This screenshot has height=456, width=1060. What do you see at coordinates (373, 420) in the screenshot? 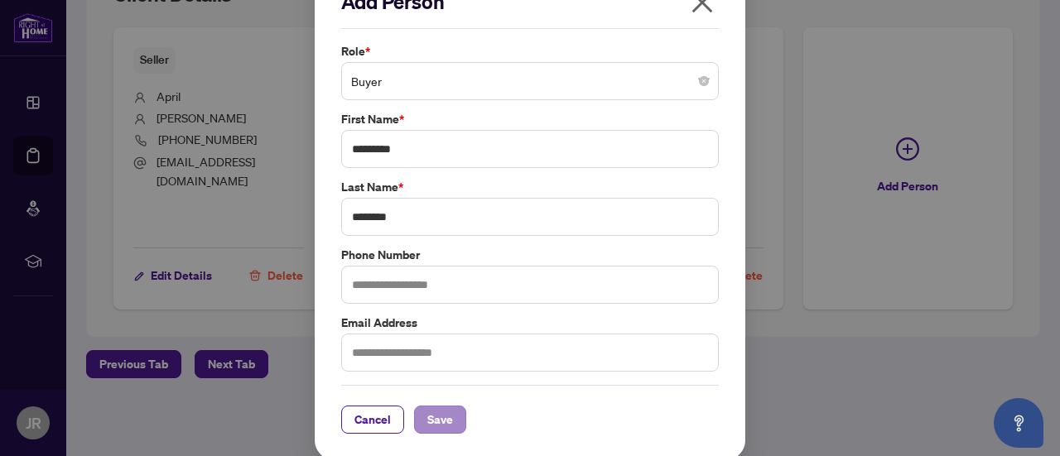
I see `button: Cancel` at bounding box center [373, 420].